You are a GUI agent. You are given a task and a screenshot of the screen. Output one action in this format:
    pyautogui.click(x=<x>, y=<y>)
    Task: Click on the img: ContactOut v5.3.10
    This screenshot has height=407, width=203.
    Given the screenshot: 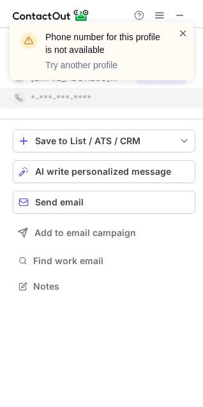 What is the action you would take?
    pyautogui.click(x=51, y=15)
    